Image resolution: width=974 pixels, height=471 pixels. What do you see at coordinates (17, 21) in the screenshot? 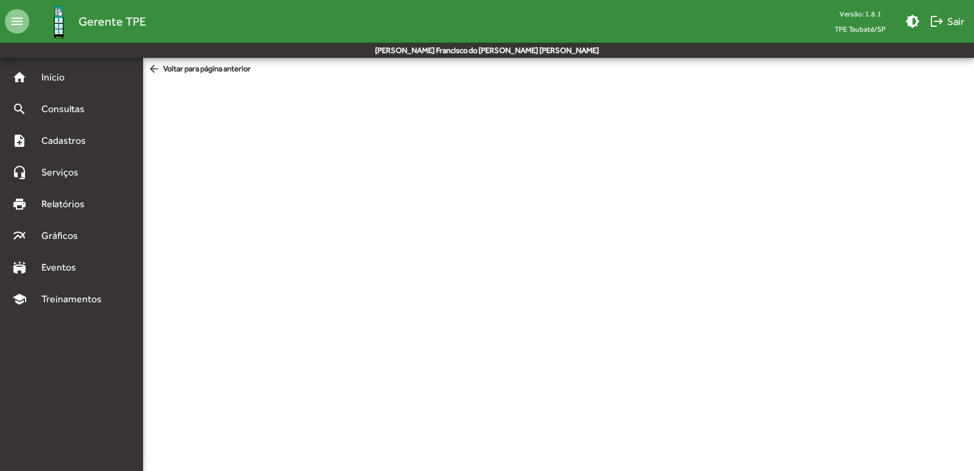
I see `mat-icon: menu` at bounding box center [17, 21].